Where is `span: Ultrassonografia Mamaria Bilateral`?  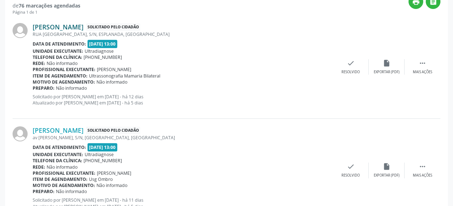 span: Ultrassonografia Mamaria Bilateral is located at coordinates (125, 76).